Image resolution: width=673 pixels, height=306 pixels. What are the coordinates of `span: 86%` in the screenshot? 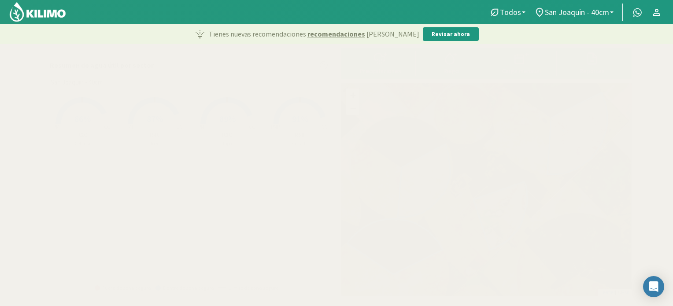 It's located at (82, 119).